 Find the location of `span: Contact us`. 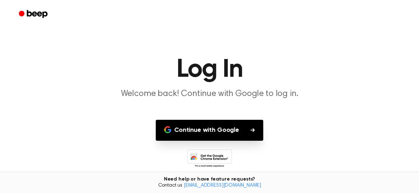

span: Contact us is located at coordinates (209, 186).